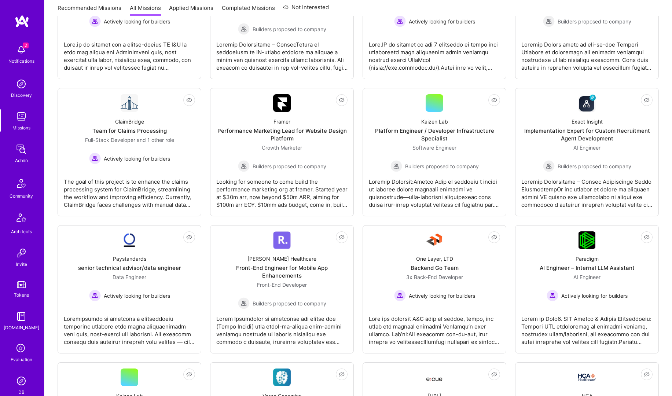 The image size is (672, 396). What do you see at coordinates (21, 316) in the screenshot?
I see `img: guide book` at bounding box center [21, 316].